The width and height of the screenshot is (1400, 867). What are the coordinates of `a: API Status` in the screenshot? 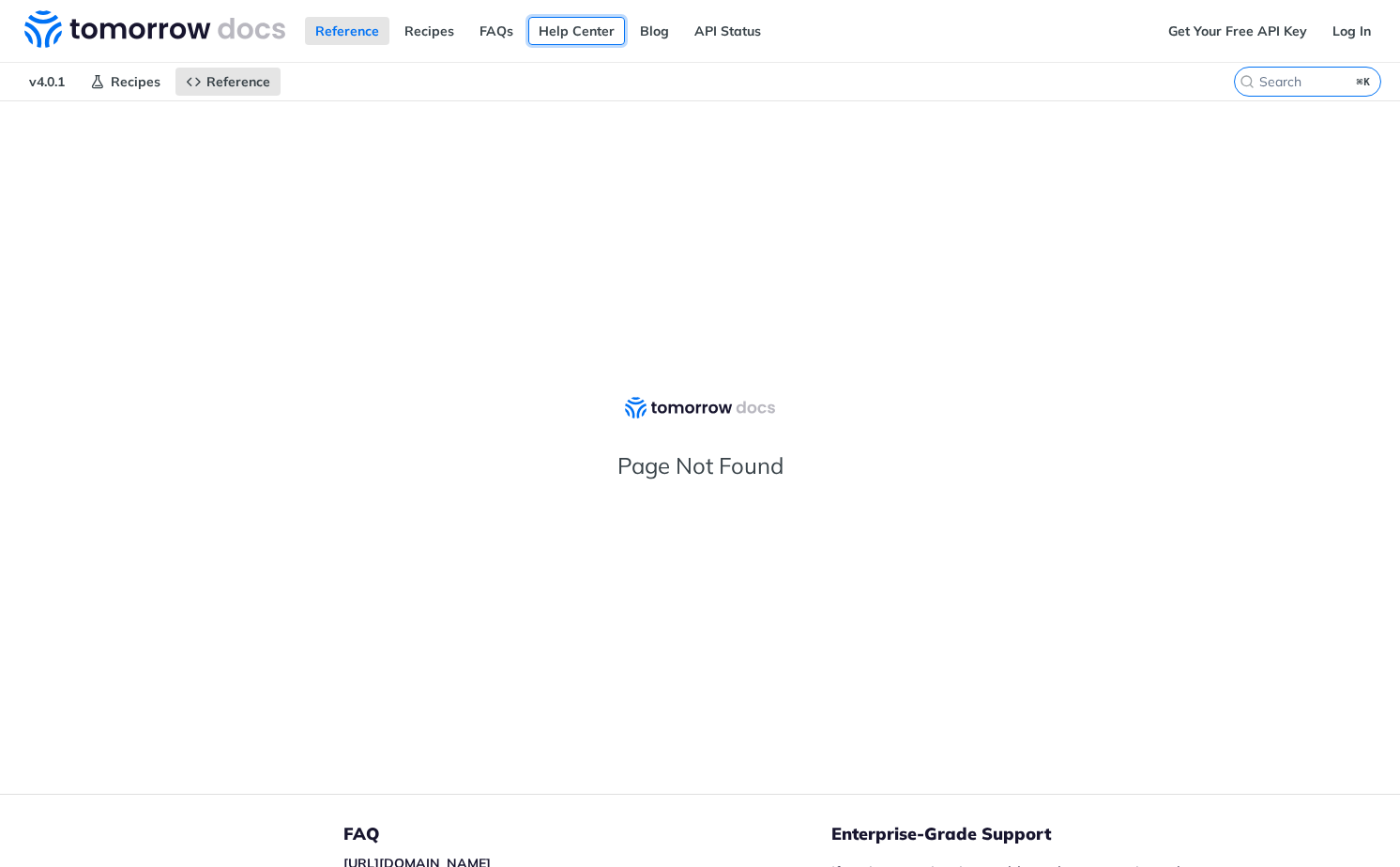 It's located at (727, 31).